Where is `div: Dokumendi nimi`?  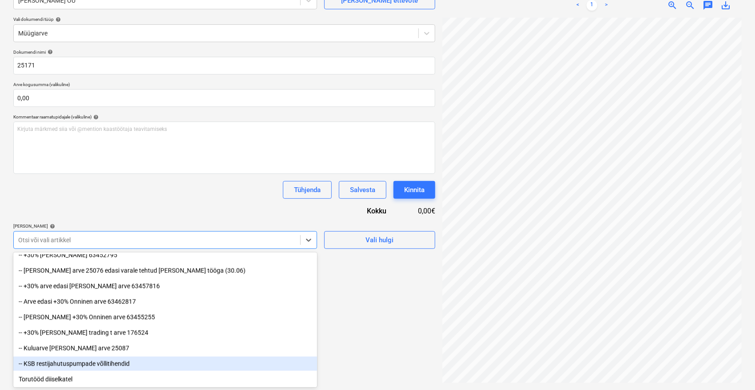 div: Dokumendi nimi is located at coordinates (224, 52).